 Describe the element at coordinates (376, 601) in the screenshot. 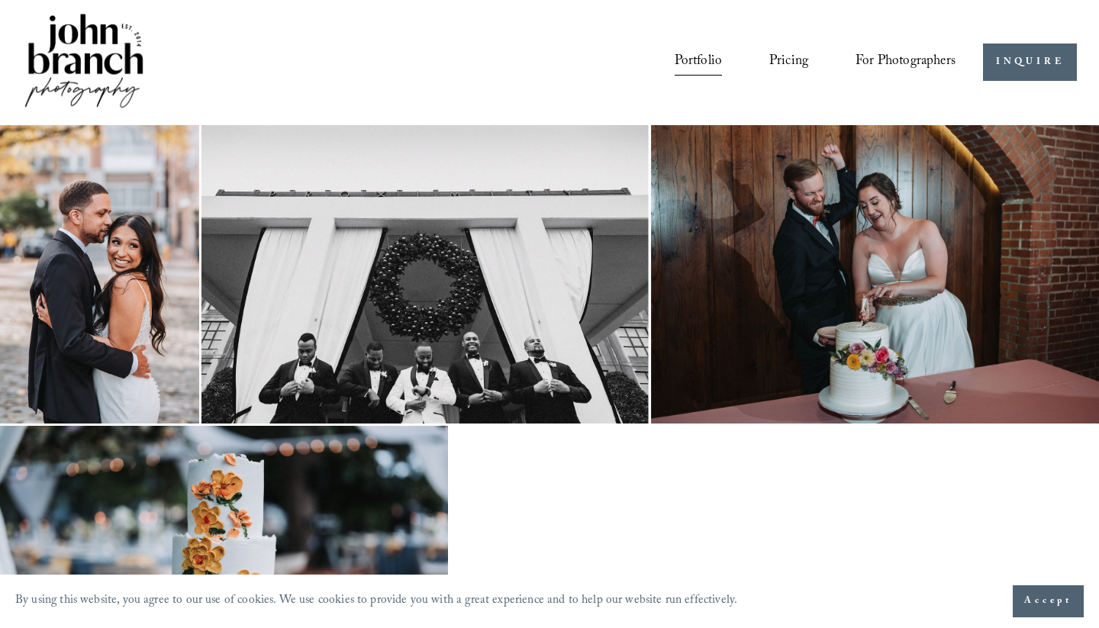

I see `p: By using this website, you agree to our use of cookies. We use cookies to provide you with a grea...` at that location.